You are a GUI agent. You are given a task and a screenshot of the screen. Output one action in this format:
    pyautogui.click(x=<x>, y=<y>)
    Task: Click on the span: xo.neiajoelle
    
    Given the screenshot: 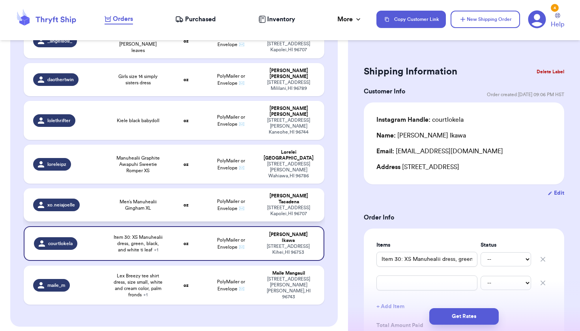 What is the action you would take?
    pyautogui.click(x=61, y=205)
    